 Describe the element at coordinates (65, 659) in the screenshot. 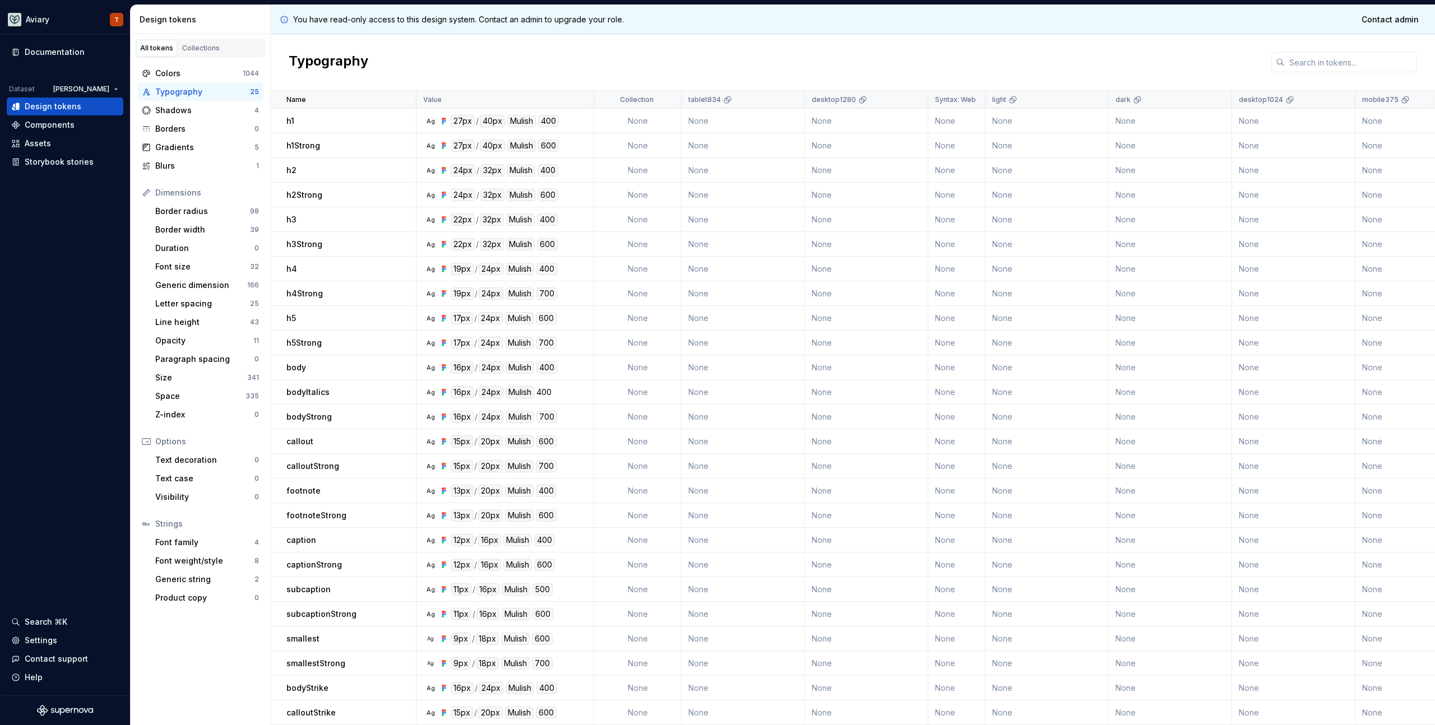

I see `button: Contact support` at that location.